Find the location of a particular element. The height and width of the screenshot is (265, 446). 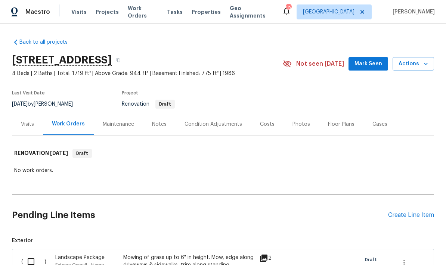

span: Exterior is located at coordinates (223, 241).